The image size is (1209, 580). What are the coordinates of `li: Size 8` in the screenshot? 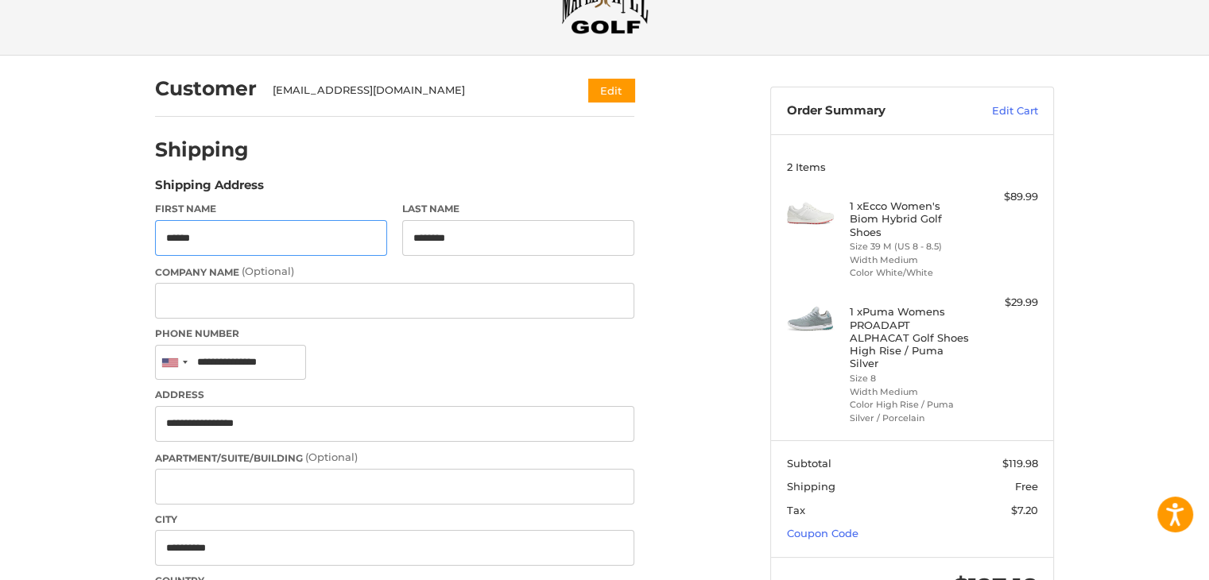 It's located at (910, 378).